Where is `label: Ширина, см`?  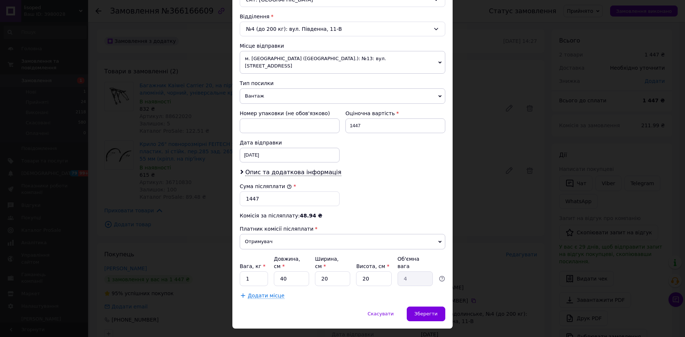 label: Ширина, см is located at coordinates (327, 263).